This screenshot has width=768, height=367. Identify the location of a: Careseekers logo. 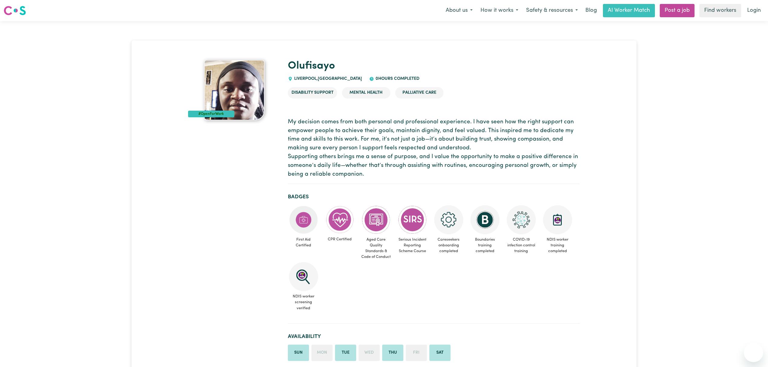
(15, 11).